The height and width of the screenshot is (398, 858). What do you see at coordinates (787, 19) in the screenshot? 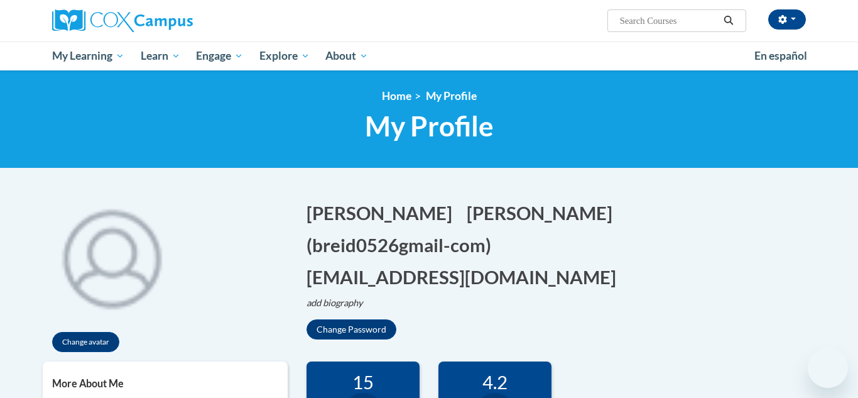
I see `button: Account Settings` at bounding box center [787, 19].